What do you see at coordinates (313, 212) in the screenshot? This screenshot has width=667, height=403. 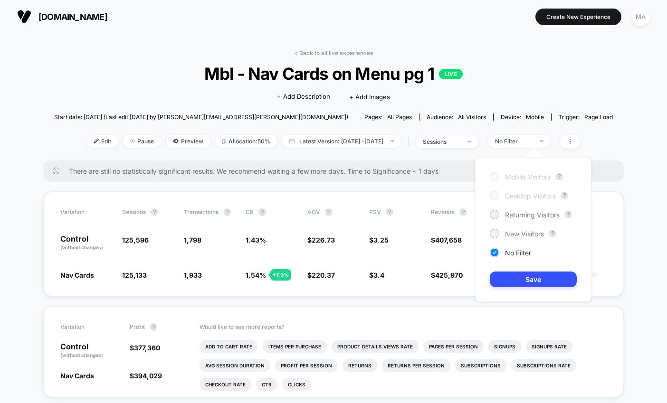 I see `span: AOV` at bounding box center [313, 212].